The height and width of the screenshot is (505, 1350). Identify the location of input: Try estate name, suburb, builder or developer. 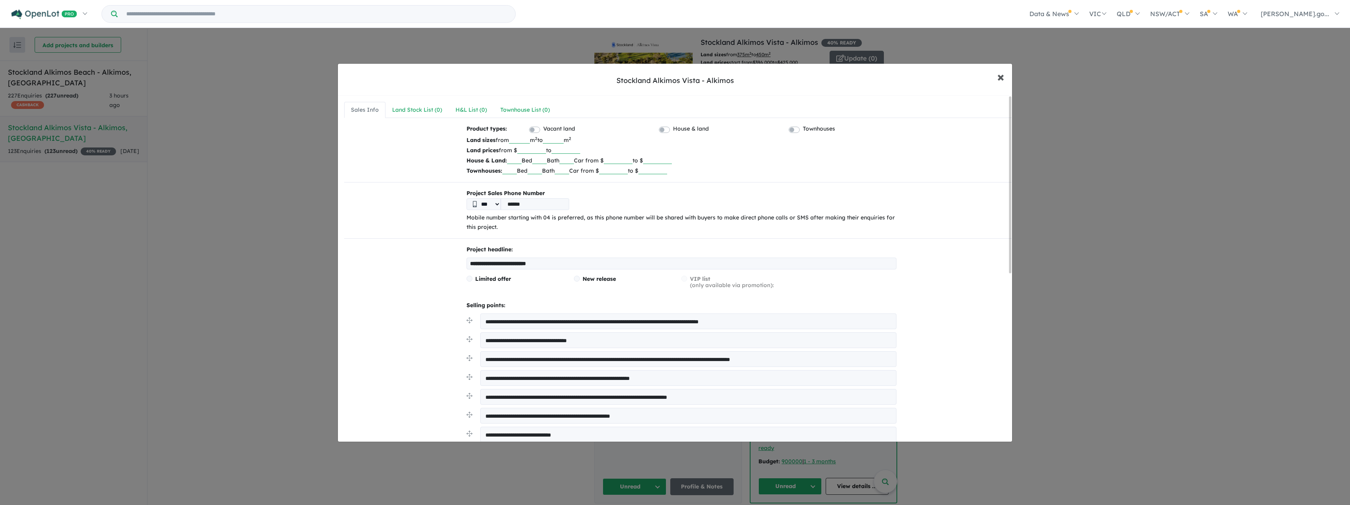
(316, 14).